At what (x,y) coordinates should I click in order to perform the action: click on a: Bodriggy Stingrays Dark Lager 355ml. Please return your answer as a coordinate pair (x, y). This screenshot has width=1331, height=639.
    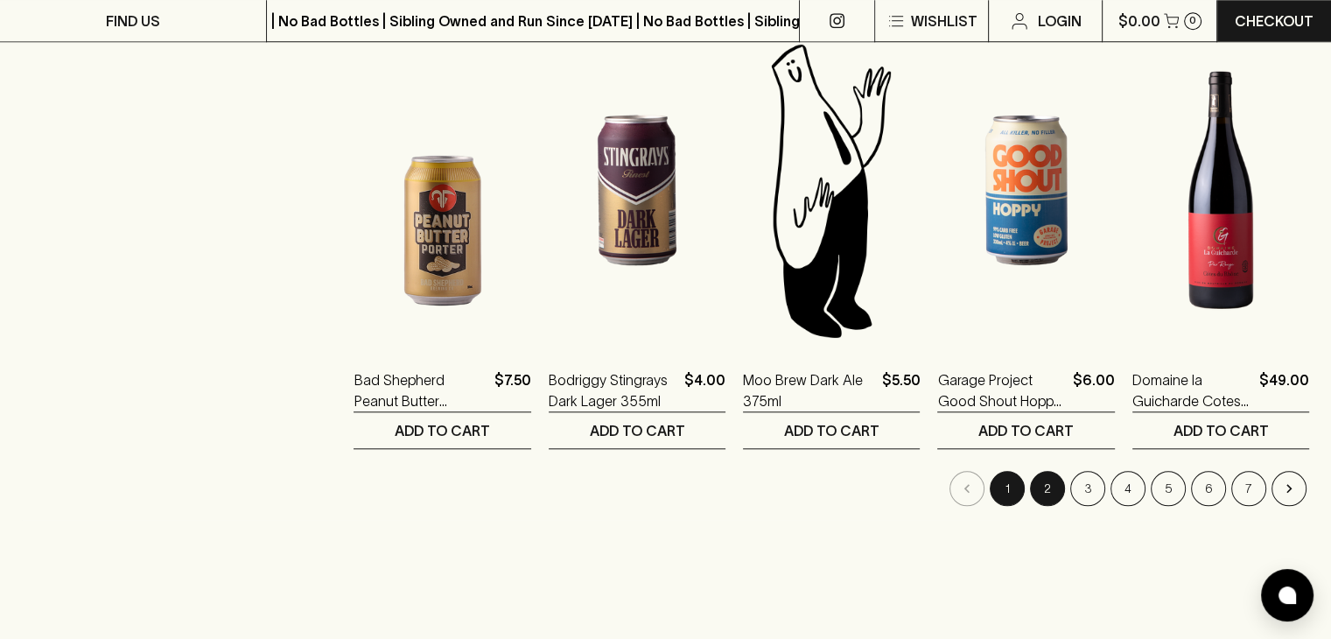
    Looking at the image, I should click on (612, 390).